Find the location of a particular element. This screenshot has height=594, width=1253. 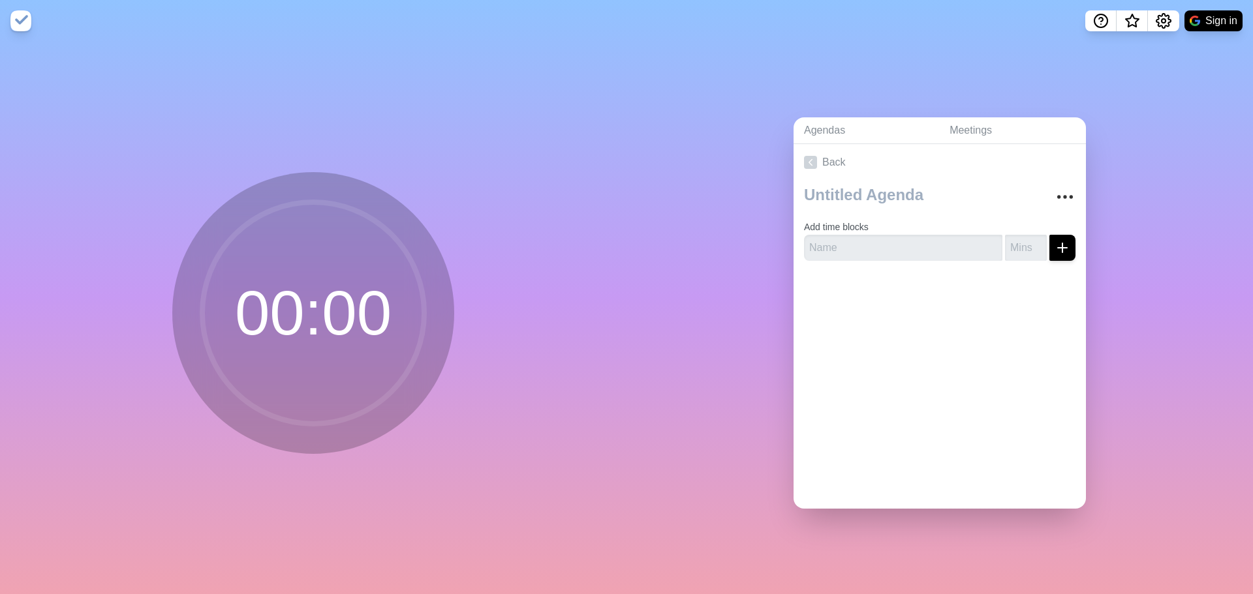

label: Add time blocks is located at coordinates (836, 227).